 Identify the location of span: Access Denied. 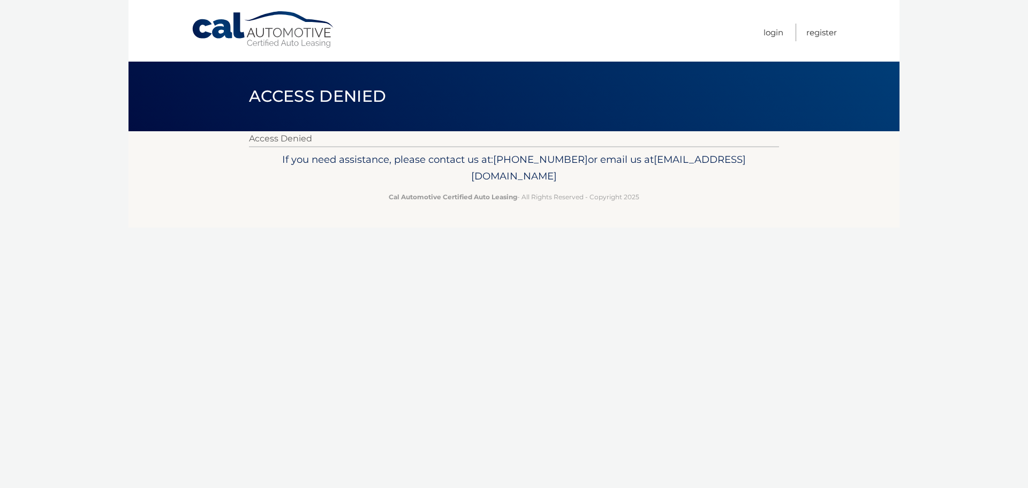
(318, 96).